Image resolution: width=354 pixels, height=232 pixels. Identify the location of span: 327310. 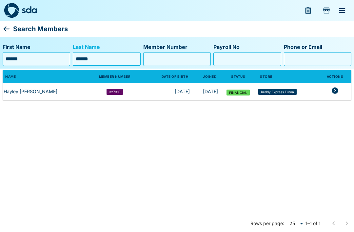
(115, 92).